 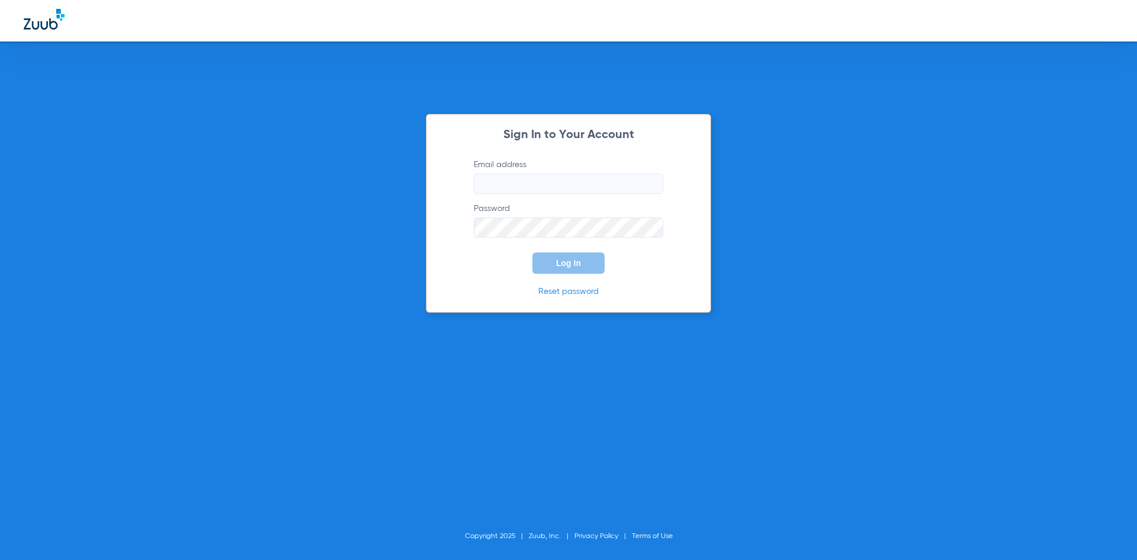 I want to click on button: Log In, so click(x=569, y=263).